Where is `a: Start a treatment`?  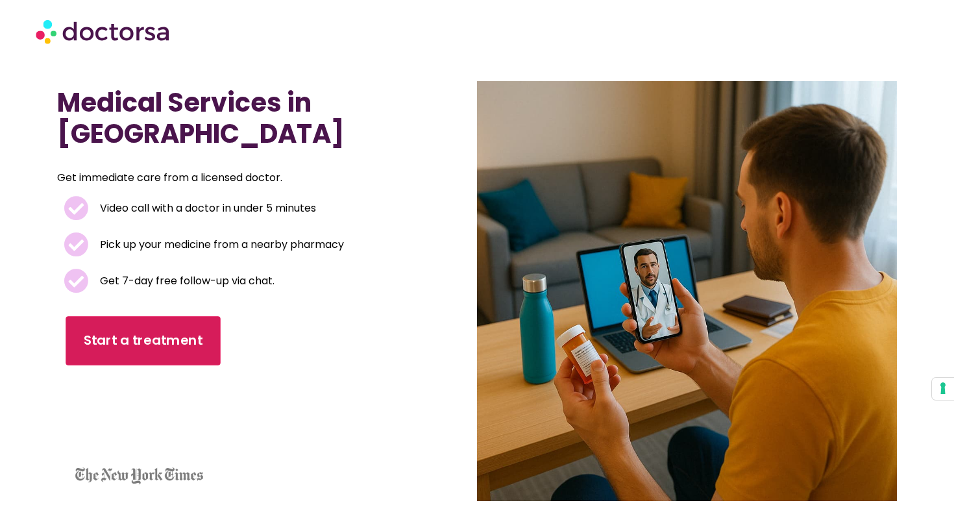
a: Start a treatment is located at coordinates (143, 341).